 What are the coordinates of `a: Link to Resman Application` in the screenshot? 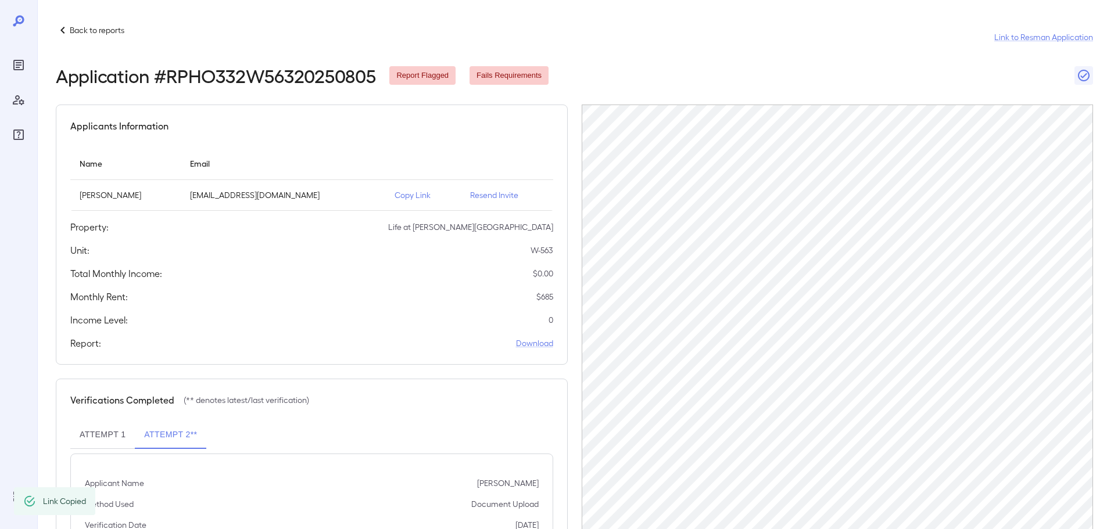 It's located at (1043, 37).